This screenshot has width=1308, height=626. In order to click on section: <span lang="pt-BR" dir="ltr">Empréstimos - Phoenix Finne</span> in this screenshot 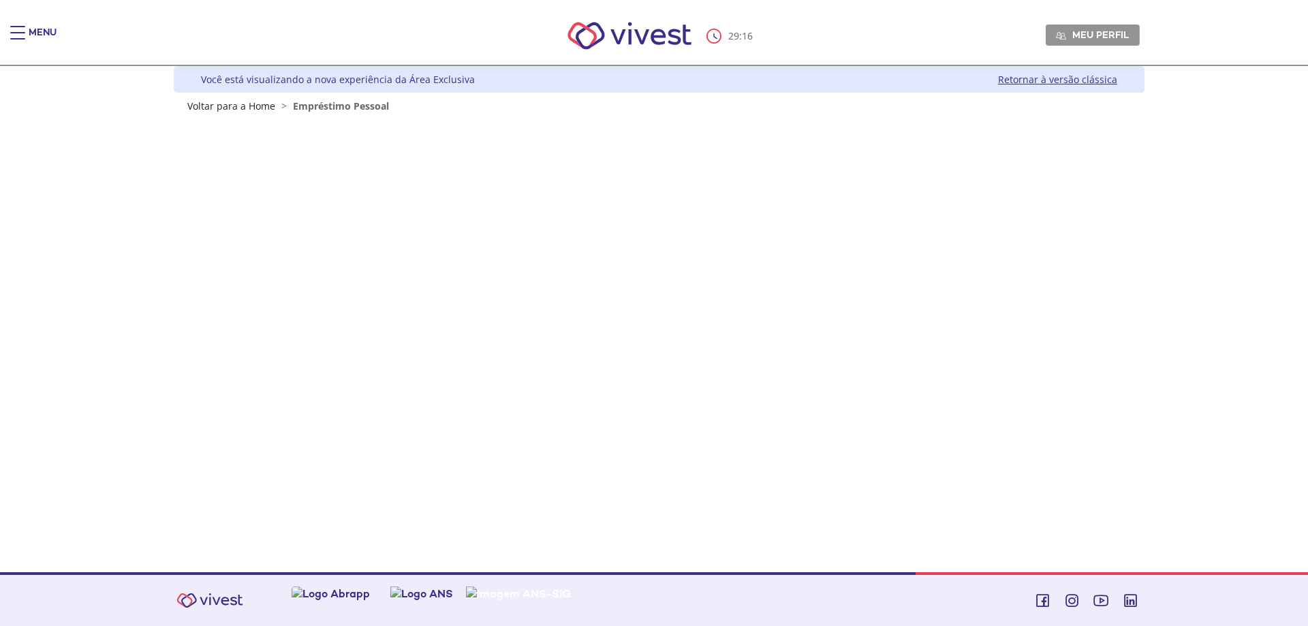, I will do `click(660, 284)`.